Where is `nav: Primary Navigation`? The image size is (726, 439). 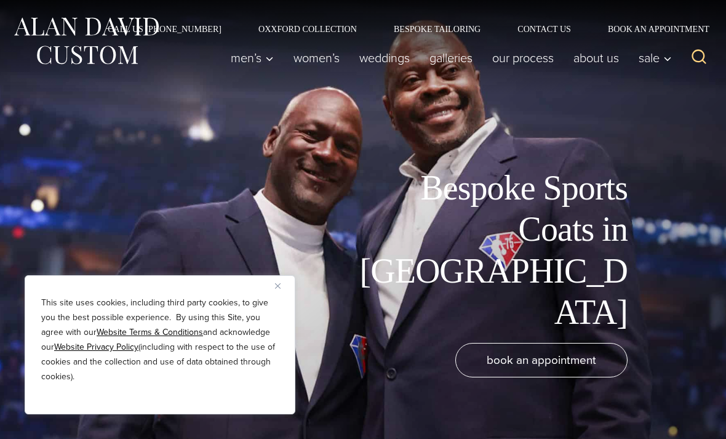 nav: Primary Navigation is located at coordinates (449, 58).